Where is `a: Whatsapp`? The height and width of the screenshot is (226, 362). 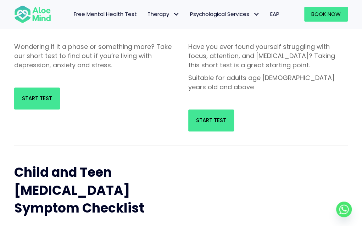 a: Whatsapp is located at coordinates (344, 210).